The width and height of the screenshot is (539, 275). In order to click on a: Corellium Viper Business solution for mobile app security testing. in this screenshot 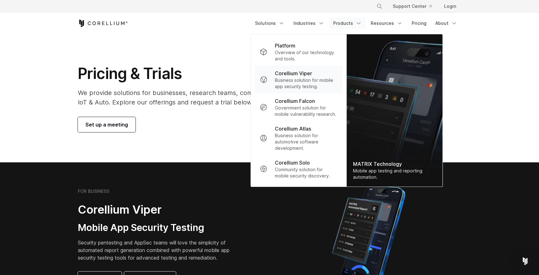, I will do `click(298, 80)`.